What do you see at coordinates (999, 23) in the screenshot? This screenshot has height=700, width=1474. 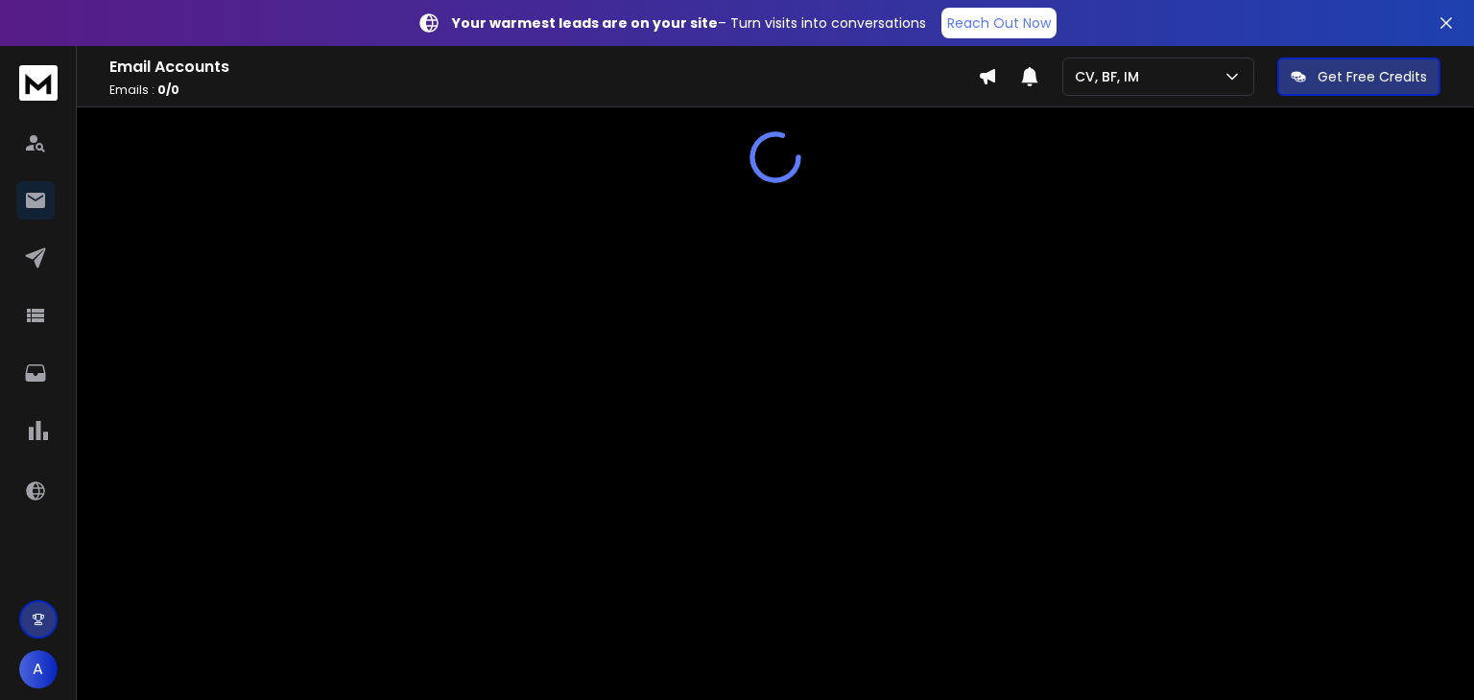 I see `p: Reach Out Now` at bounding box center [999, 23].